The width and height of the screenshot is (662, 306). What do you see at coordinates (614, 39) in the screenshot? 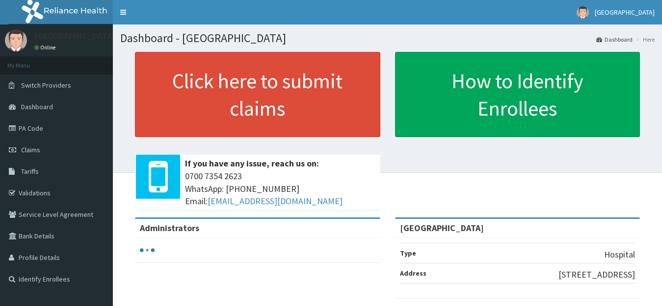
I see `a: Dashboard` at bounding box center [614, 39].